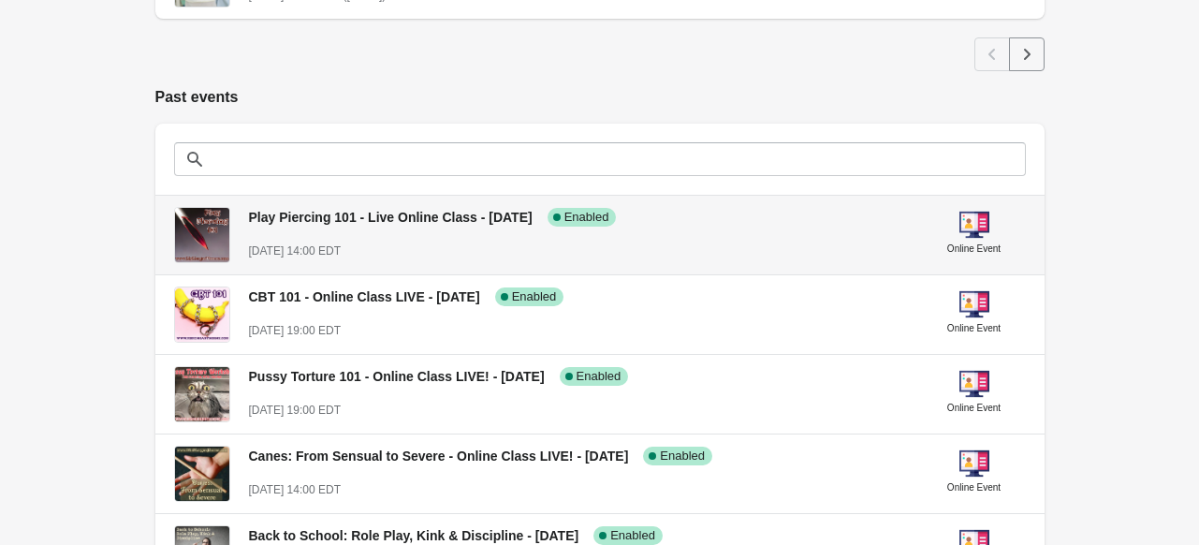 The height and width of the screenshot is (545, 1199). Describe the element at coordinates (600, 97) in the screenshot. I see `h2: Past events` at that location.